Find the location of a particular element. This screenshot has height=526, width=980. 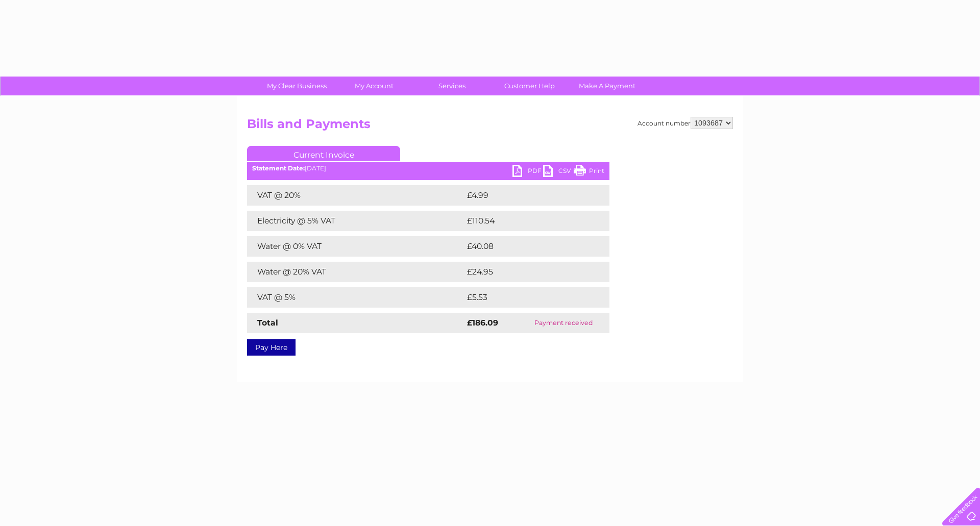

td: VAT @ 20% is located at coordinates (356, 196).